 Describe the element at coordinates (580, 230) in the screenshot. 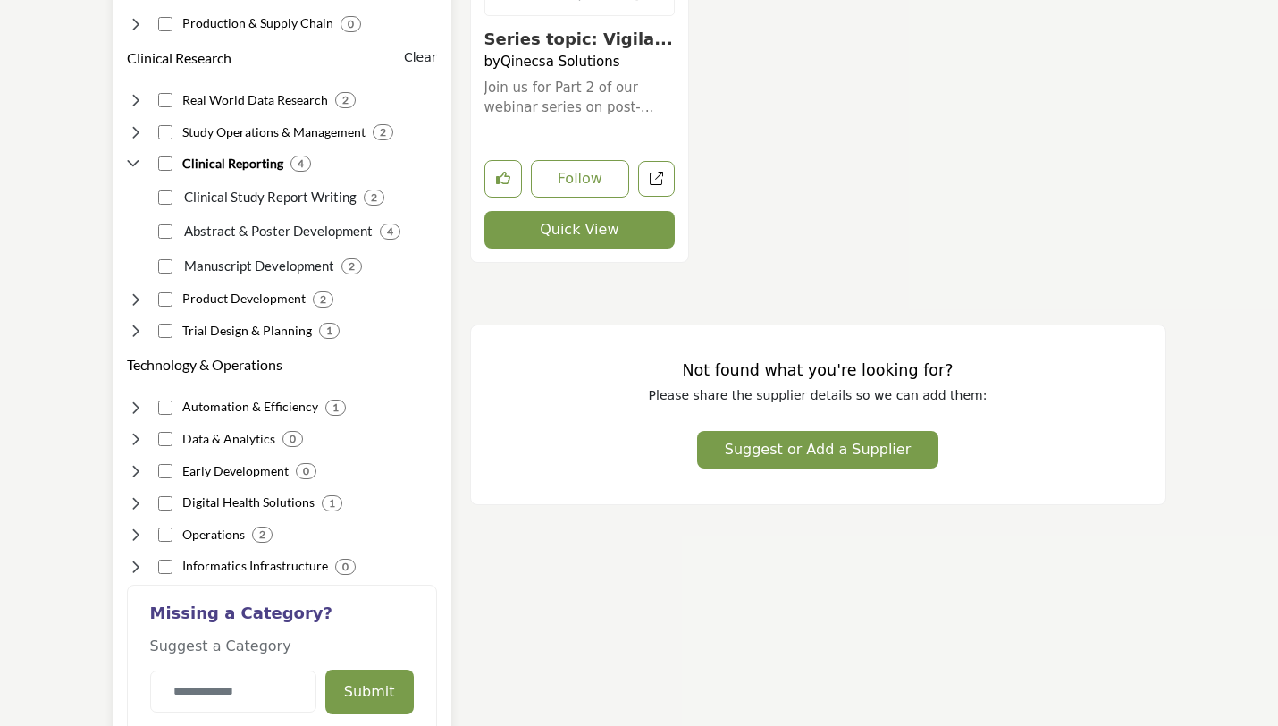

I see `button: Quick View` at that location.